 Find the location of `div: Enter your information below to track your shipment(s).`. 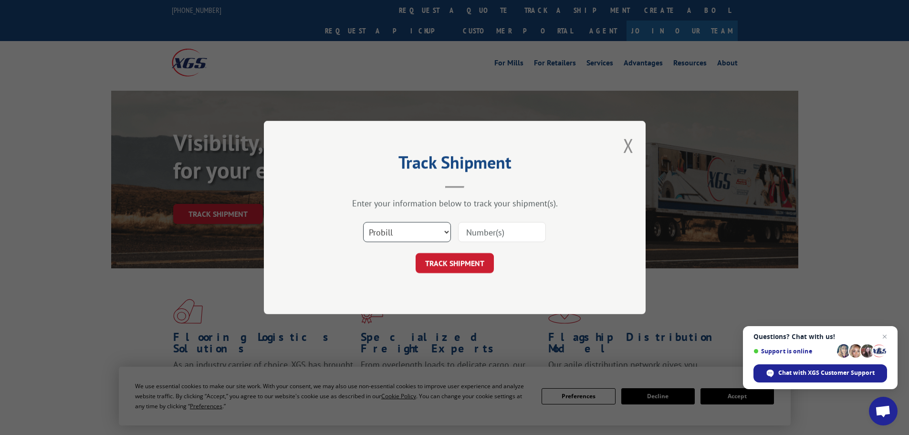

div: Enter your information below to track your shipment(s). is located at coordinates (455, 203).